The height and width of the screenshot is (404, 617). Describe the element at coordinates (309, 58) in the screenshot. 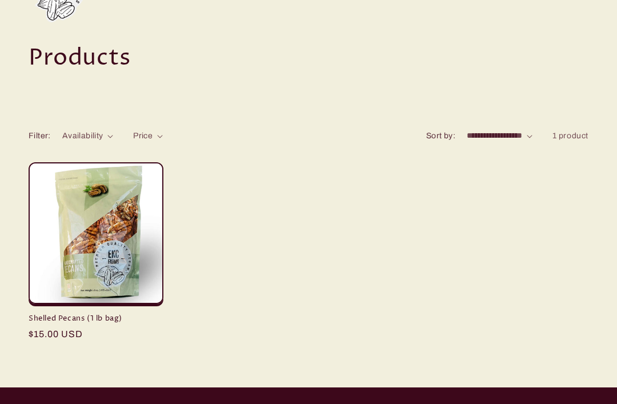

I see `h1: Products` at that location.